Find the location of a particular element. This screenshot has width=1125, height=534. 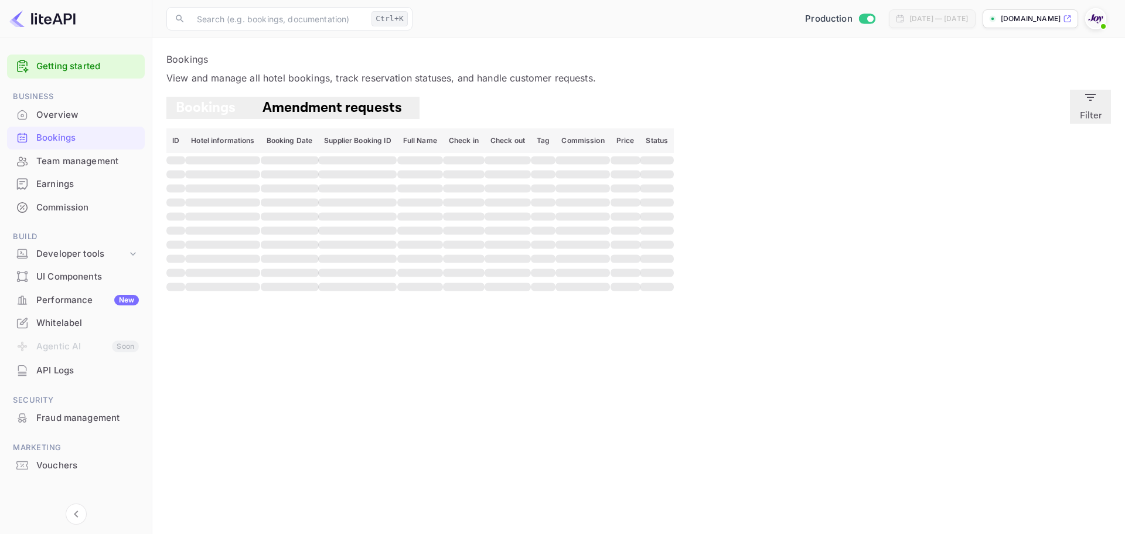

th: Price is located at coordinates (625, 141).